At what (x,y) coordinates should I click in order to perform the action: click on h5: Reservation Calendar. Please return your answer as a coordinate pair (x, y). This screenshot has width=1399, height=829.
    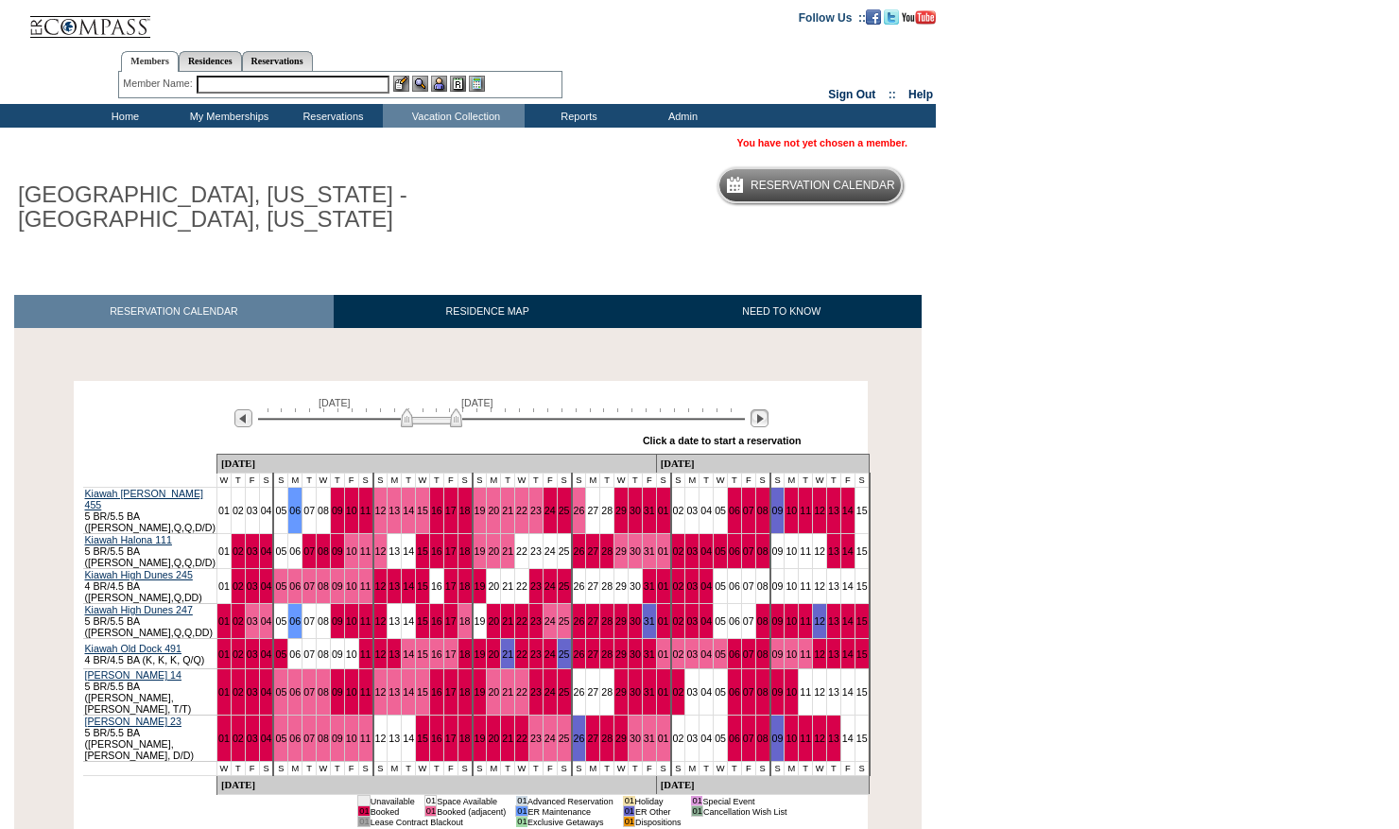
    Looking at the image, I should click on (822, 185).